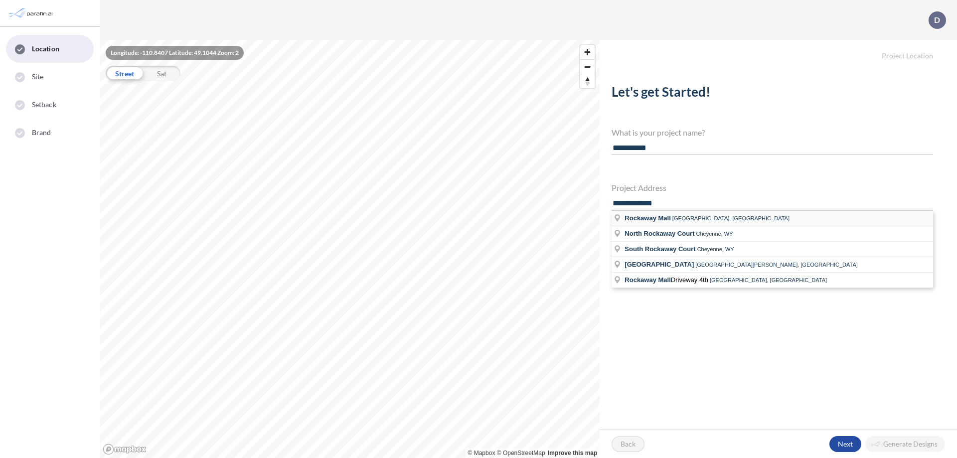 This screenshot has width=957, height=458. Describe the element at coordinates (772, 132) in the screenshot. I see `h4: What is your project name?` at that location.